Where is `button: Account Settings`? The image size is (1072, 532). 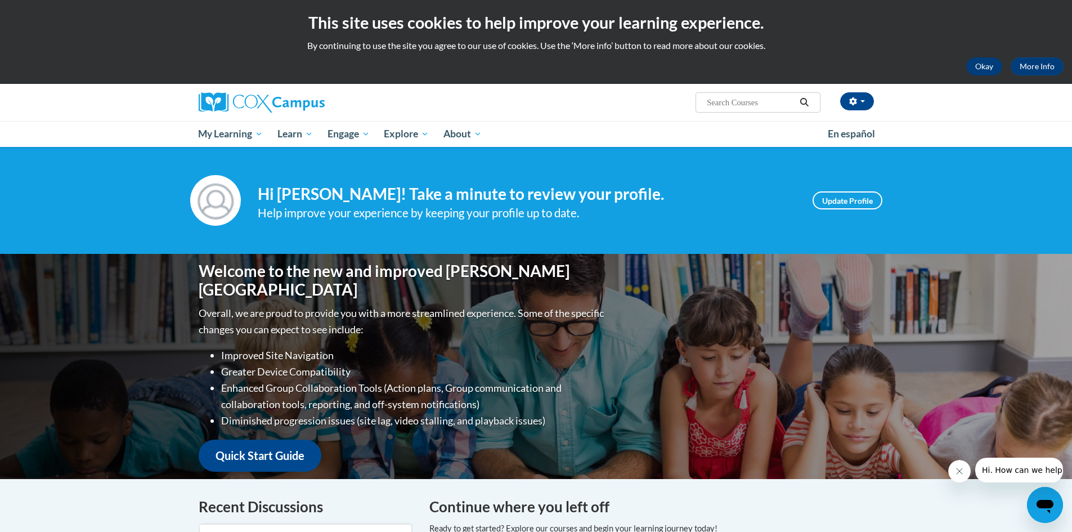
button: Account Settings is located at coordinates (857, 101).